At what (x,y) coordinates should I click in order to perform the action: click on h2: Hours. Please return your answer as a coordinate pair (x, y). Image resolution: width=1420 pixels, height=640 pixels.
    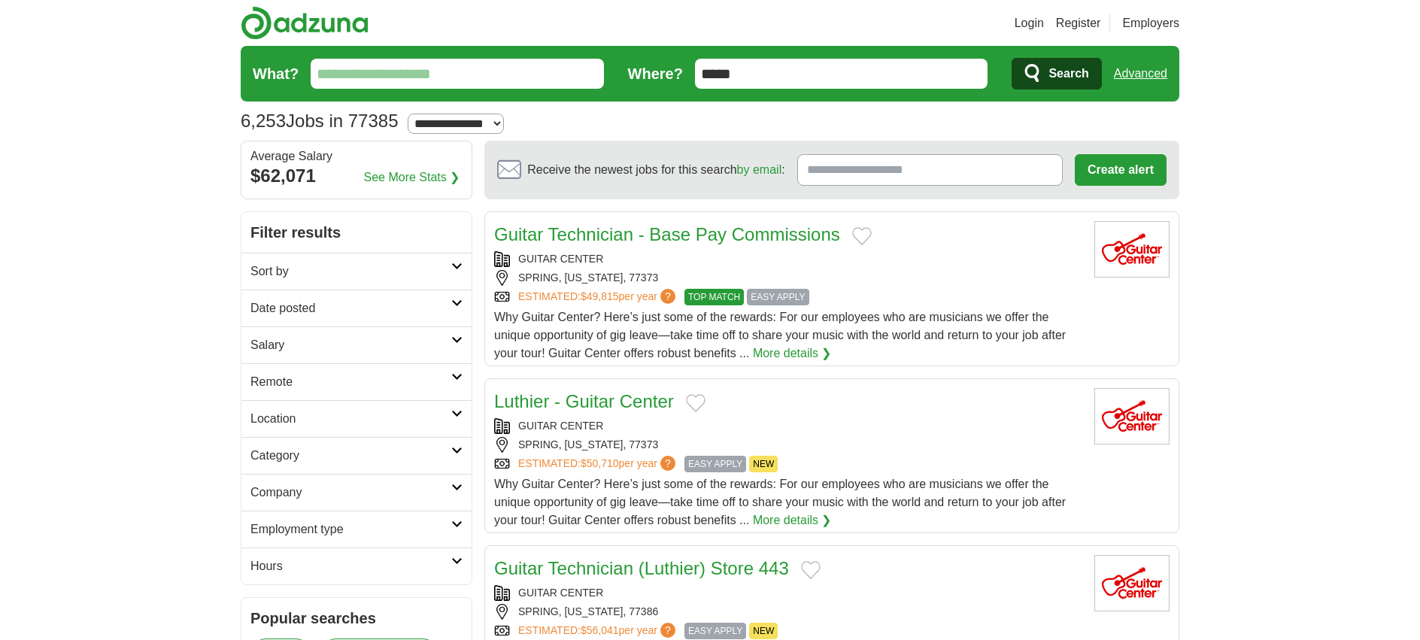
    Looking at the image, I should click on (350, 566).